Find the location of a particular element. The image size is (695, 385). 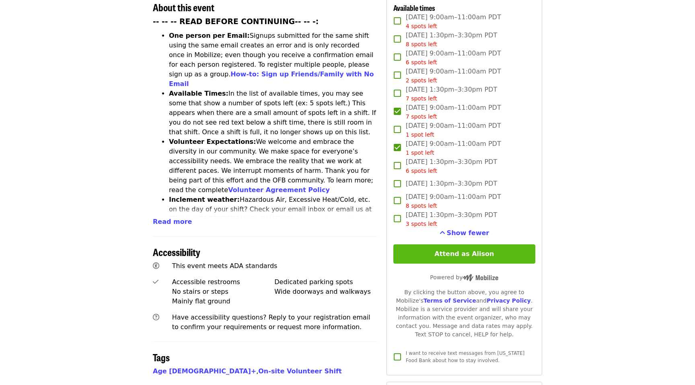

a: Terms of Service is located at coordinates (449, 301).